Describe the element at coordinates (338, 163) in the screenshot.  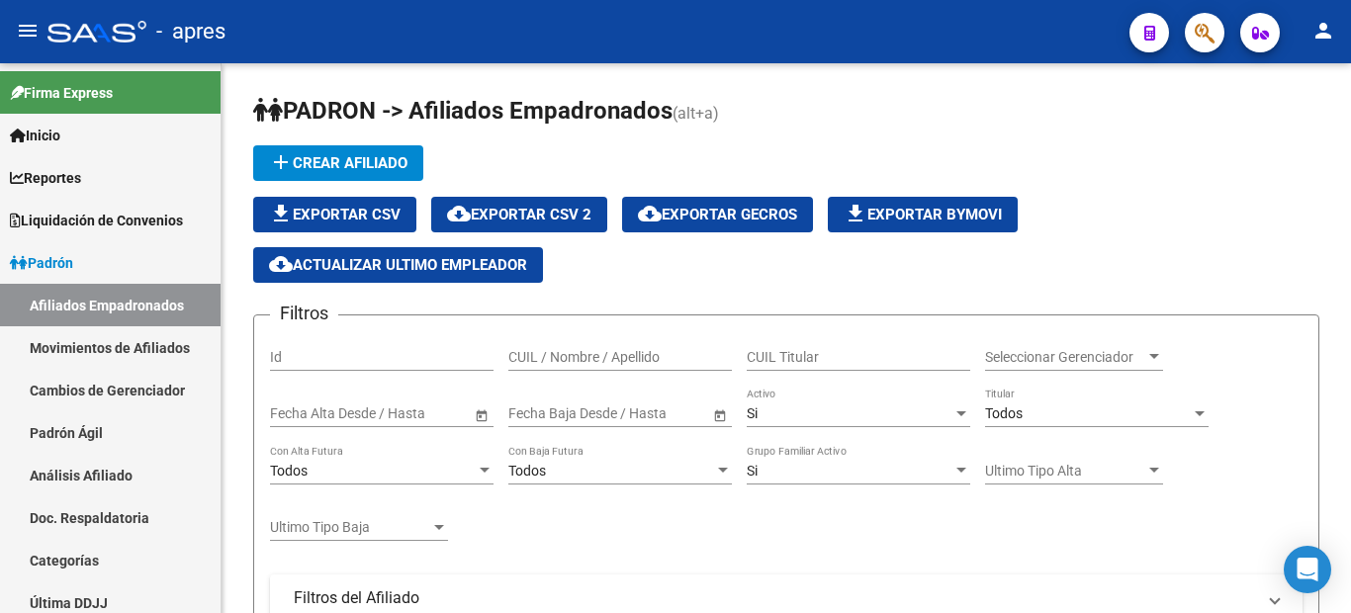
I see `button: Crear Afiliado` at that location.